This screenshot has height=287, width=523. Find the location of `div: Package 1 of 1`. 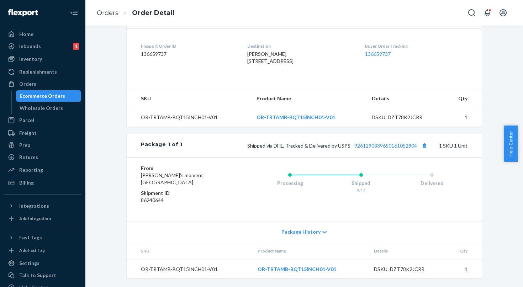

div: Package 1 of 1 is located at coordinates (161, 145).